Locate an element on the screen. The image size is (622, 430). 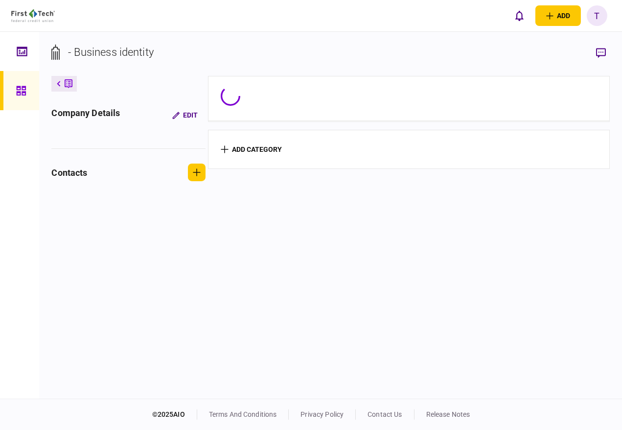
button: open adding identity options is located at coordinates (558, 16).